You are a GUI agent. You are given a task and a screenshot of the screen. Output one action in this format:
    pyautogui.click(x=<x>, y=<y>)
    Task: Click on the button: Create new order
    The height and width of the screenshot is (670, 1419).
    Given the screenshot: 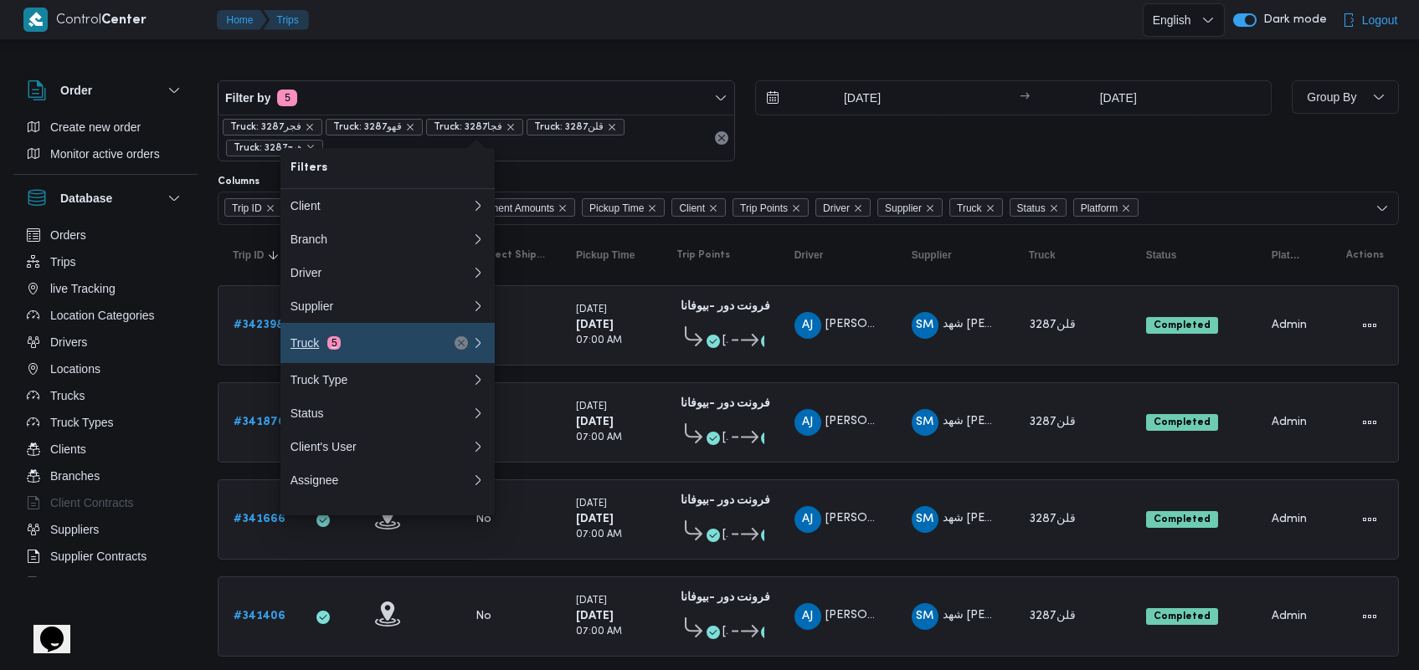 What is the action you would take?
    pyautogui.click(x=105, y=127)
    